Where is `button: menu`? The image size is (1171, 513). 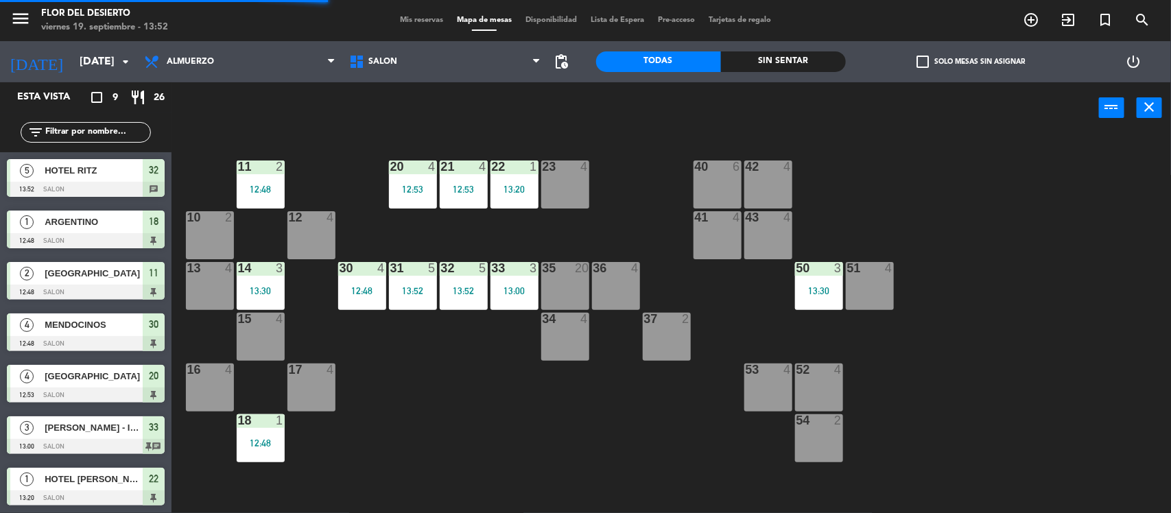 button: menu is located at coordinates (21, 21).